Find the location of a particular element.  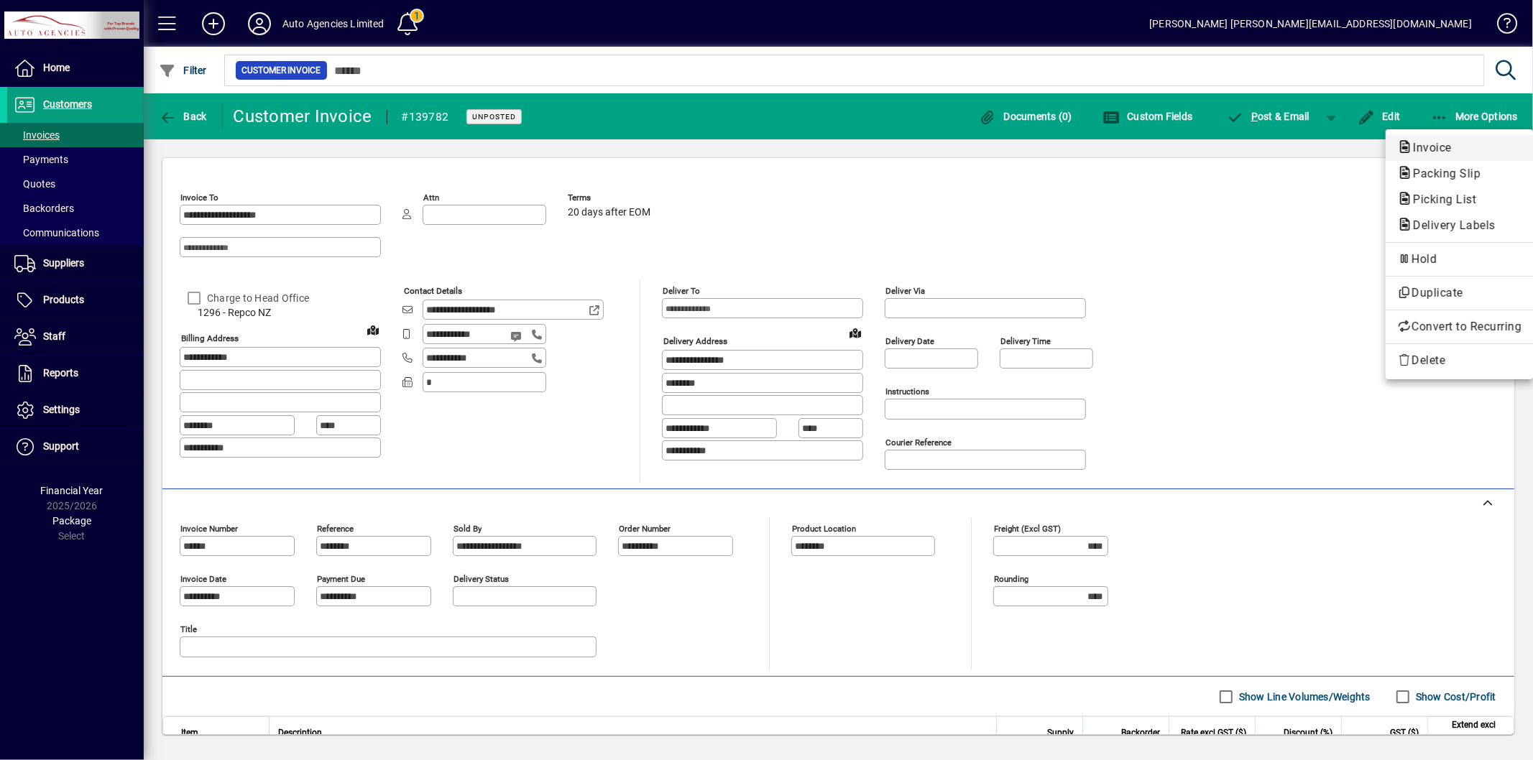

span: Invoice is located at coordinates (1428, 147).